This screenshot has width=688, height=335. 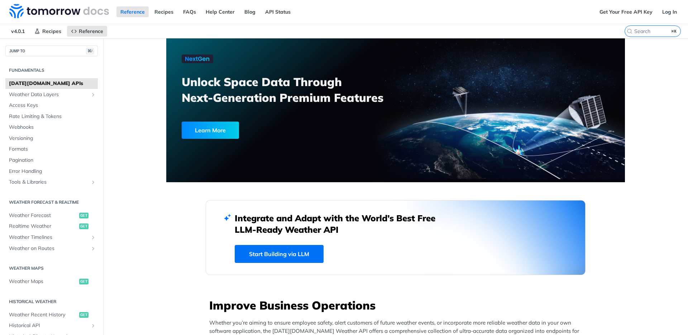 What do you see at coordinates (52, 226) in the screenshot?
I see `a: Realtime Weatherget` at bounding box center [52, 226].